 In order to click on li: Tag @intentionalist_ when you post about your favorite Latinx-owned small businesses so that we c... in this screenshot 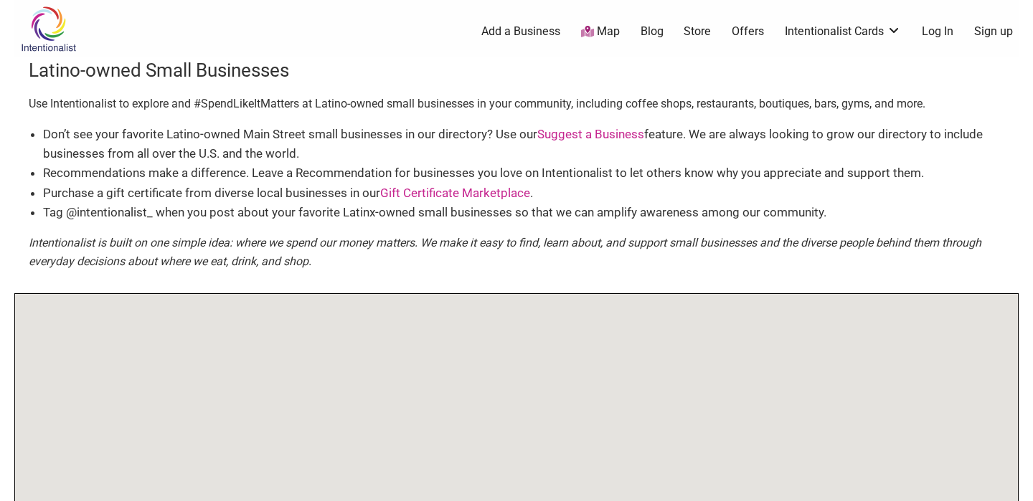, I will do `click(524, 212)`.